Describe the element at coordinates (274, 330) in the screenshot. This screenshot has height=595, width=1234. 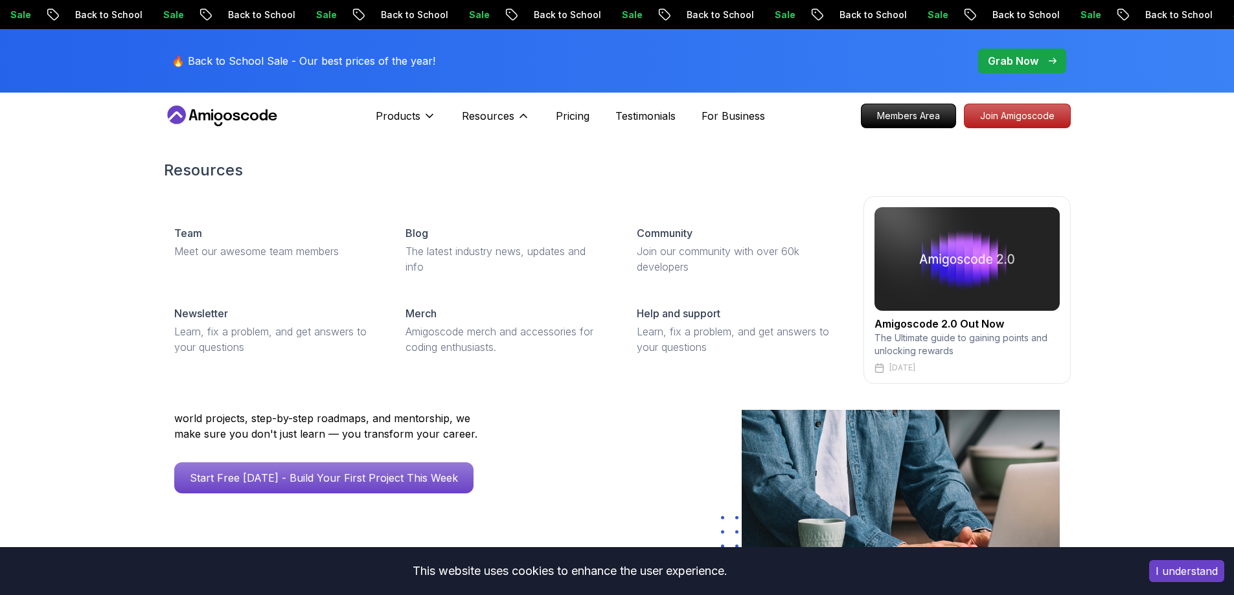
I see `a: NewsletterLearn, fix a problem, and get answers to your questions` at that location.